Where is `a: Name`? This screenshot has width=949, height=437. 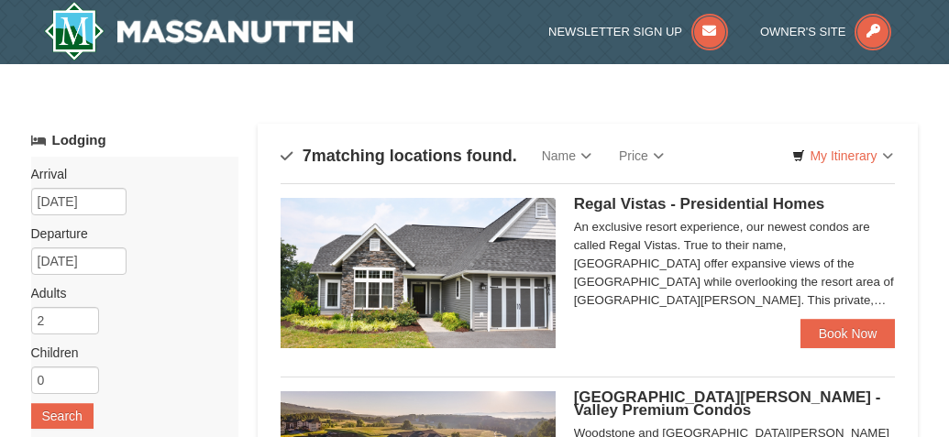 a: Name is located at coordinates (567, 156).